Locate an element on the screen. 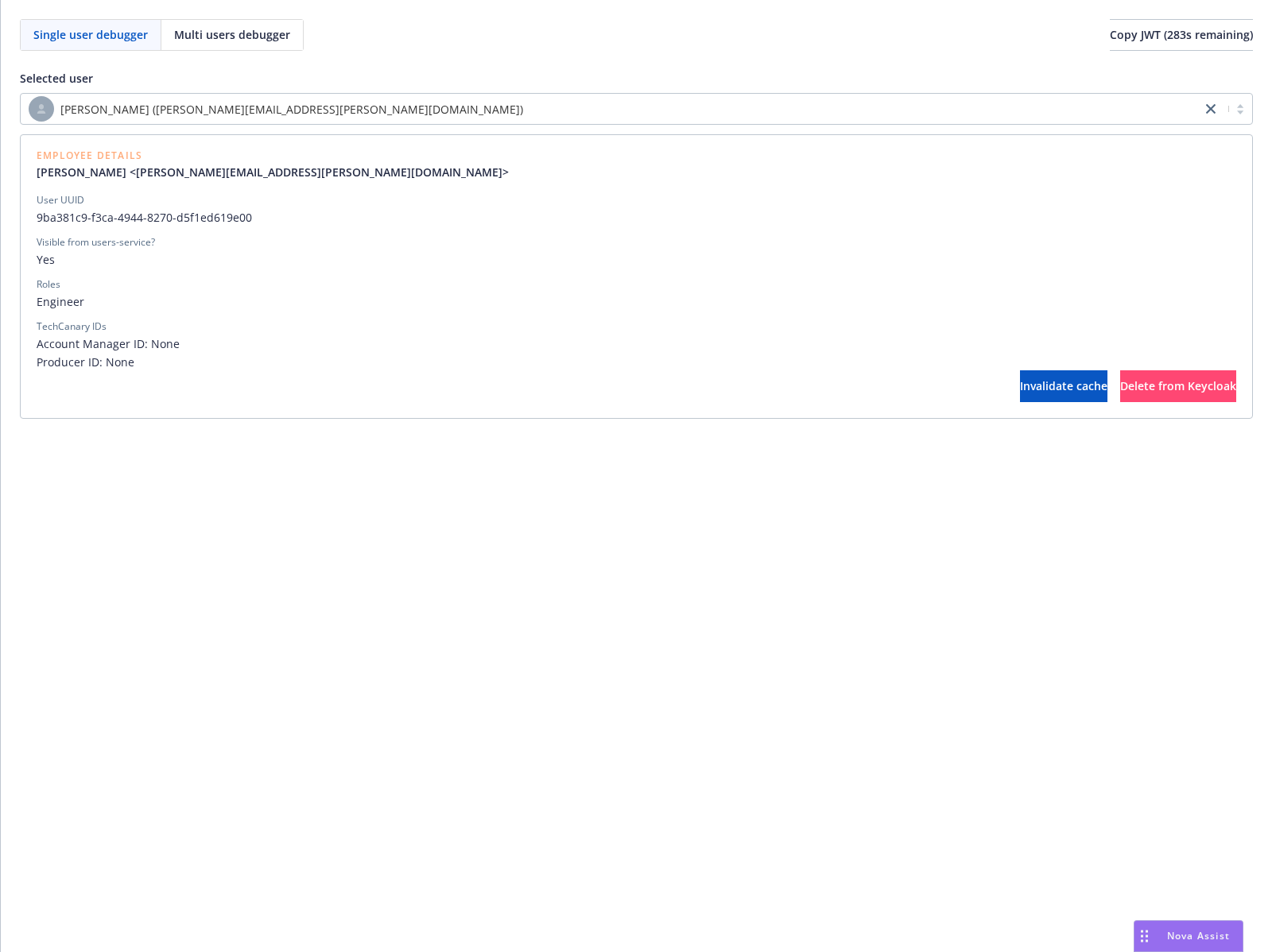 This screenshot has width=1272, height=952. span: Multi users debugger is located at coordinates (232, 34).